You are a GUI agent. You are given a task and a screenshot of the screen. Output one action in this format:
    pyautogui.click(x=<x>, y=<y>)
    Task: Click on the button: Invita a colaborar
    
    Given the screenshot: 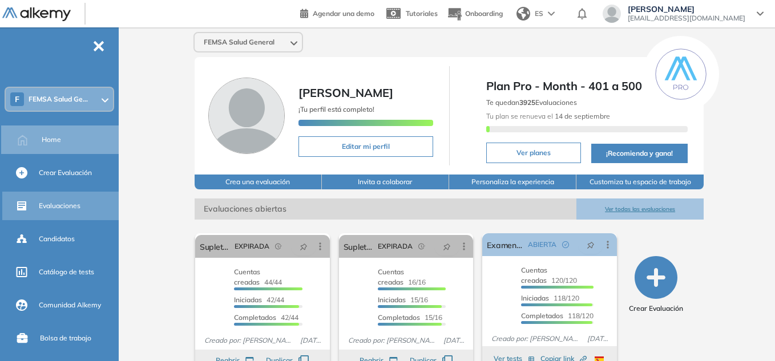 What is the action you would take?
    pyautogui.click(x=385, y=182)
    